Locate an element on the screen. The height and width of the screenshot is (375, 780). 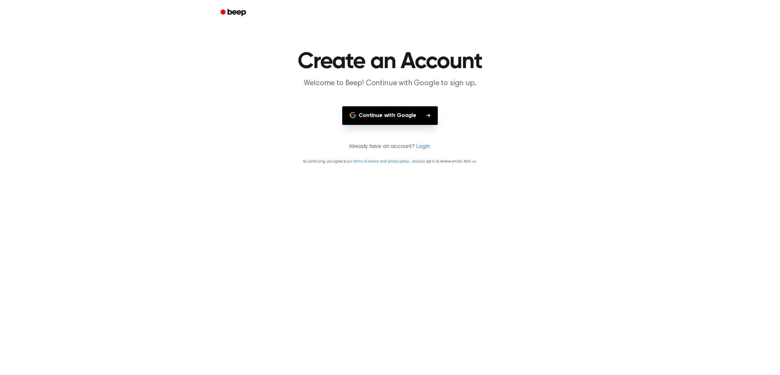
p: By continuing, you agree to our and , and you opt in to receive emails from us. is located at coordinates (390, 161).